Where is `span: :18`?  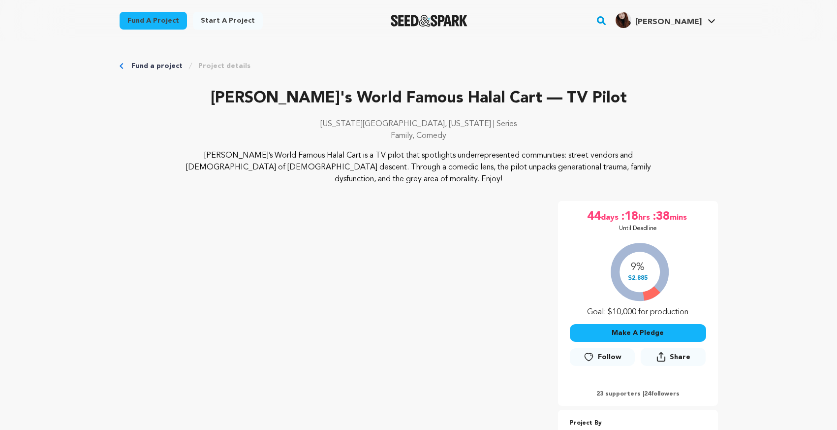
span: :18 is located at coordinates (630, 217).